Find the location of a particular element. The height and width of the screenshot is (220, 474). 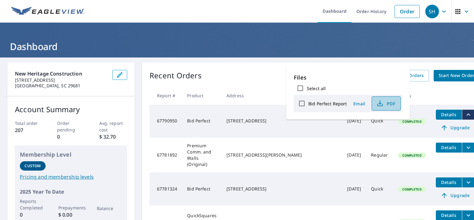

a: Order is located at coordinates (407, 11).